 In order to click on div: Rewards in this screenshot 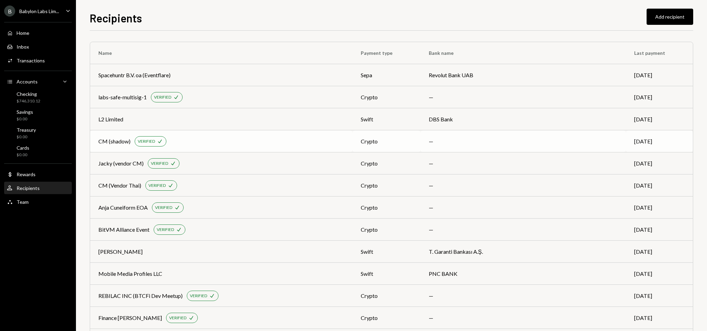, I will do `click(26, 174)`.